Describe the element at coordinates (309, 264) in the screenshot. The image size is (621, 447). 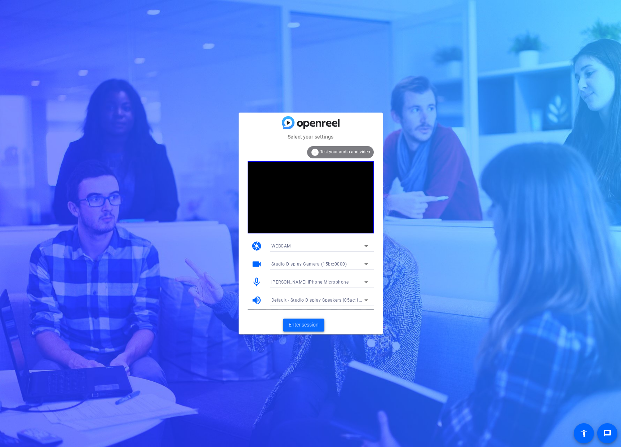
I see `span: Studio Display Camera (15bc:0000)` at that location.